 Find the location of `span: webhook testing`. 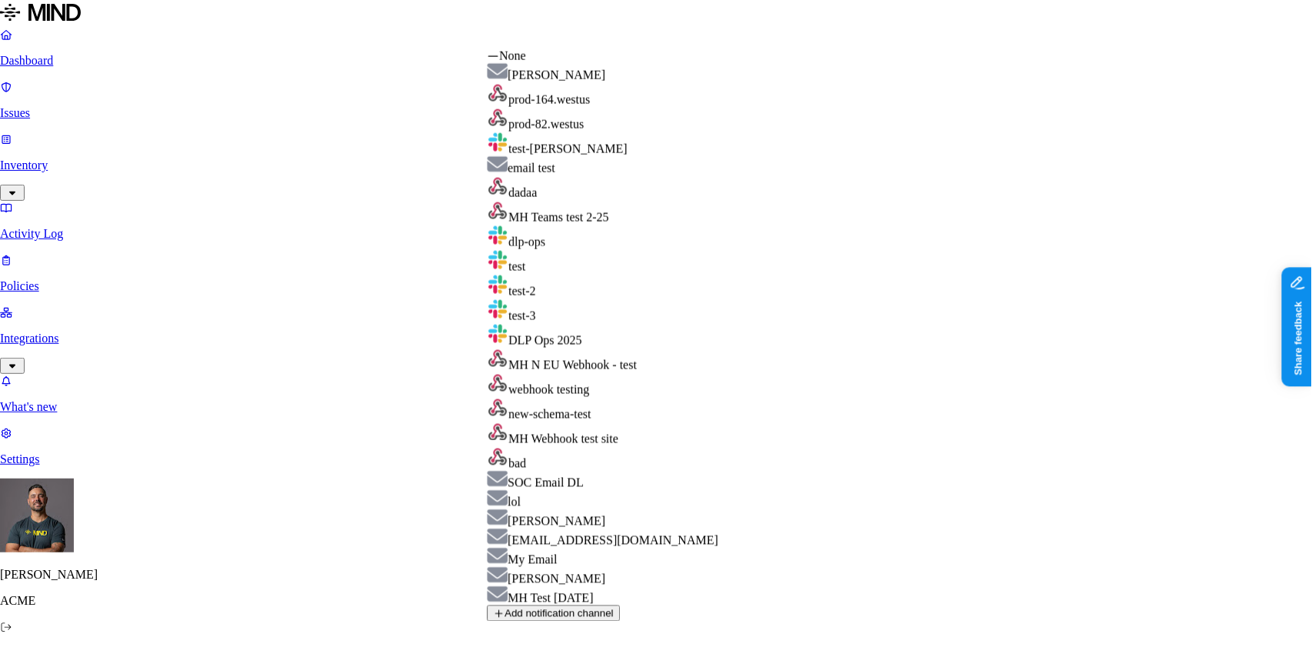

span: webhook testing is located at coordinates (548, 389).